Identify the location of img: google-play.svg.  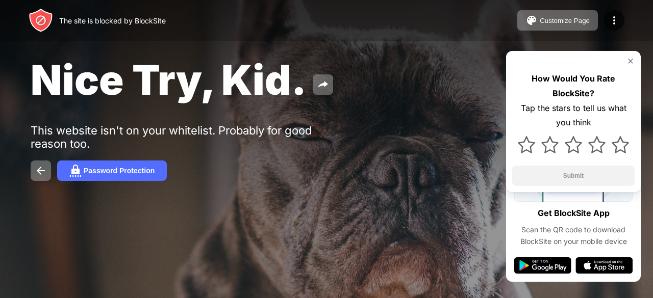
(543, 266).